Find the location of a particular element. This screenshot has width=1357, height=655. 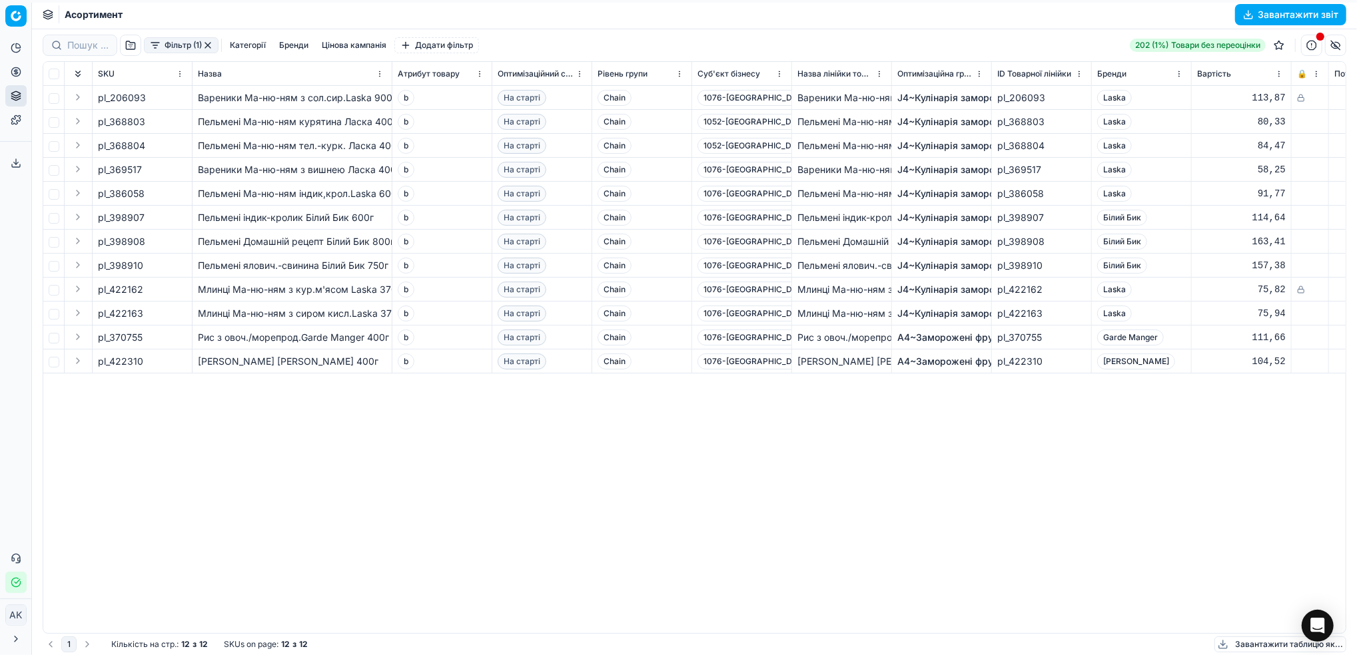

button: 1 is located at coordinates (69, 645).